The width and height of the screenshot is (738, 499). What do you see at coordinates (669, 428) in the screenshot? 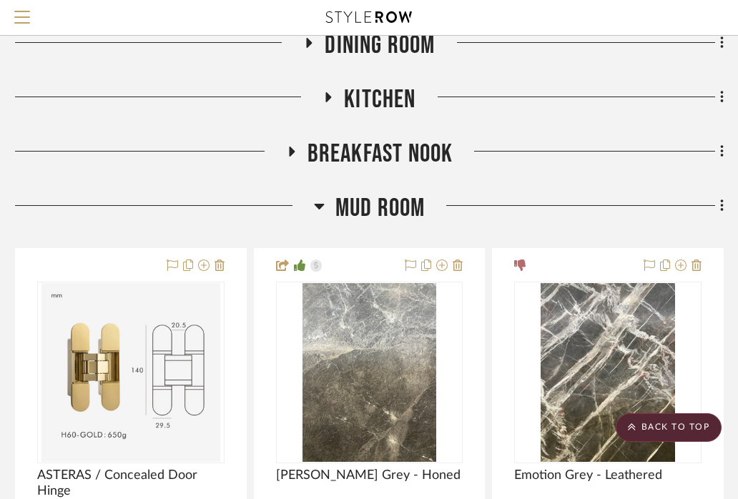
I see `scroll-to-top-button: BACK TO TOP` at bounding box center [669, 428].